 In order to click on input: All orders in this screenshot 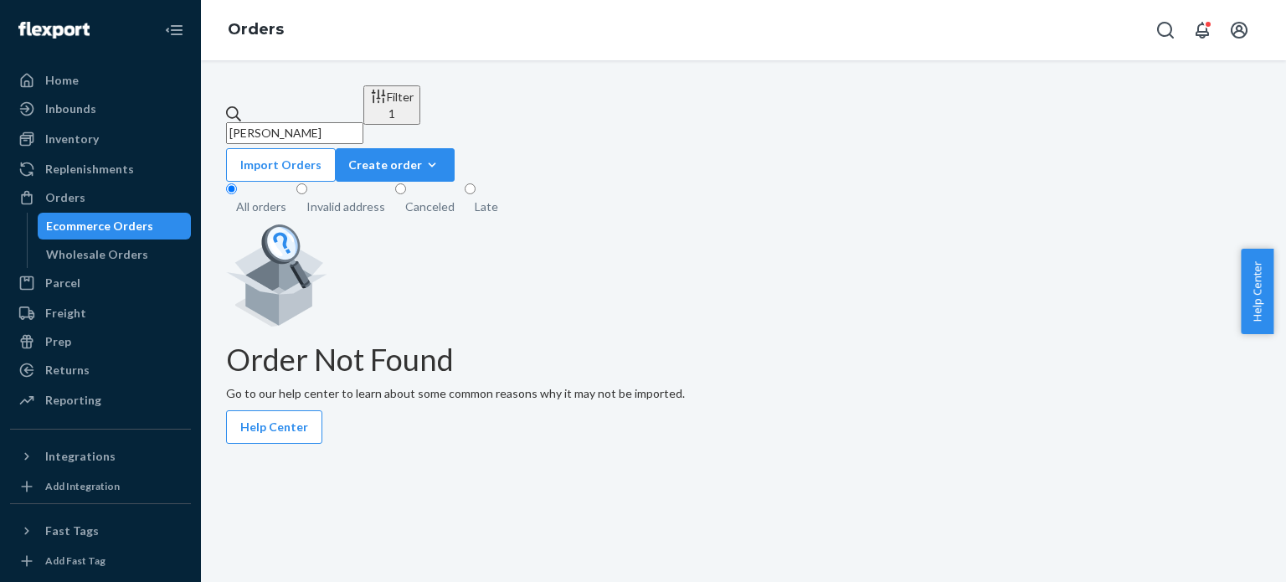, I will do `click(231, 188)`.